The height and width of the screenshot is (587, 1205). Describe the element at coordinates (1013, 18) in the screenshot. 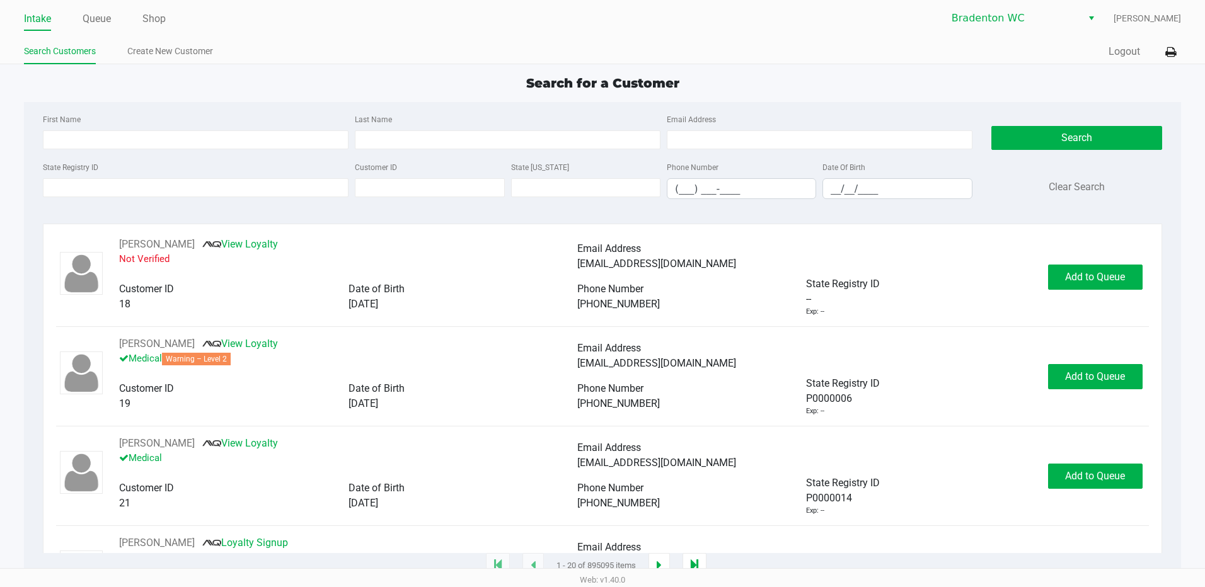

I see `span: Bradenton WC` at that location.